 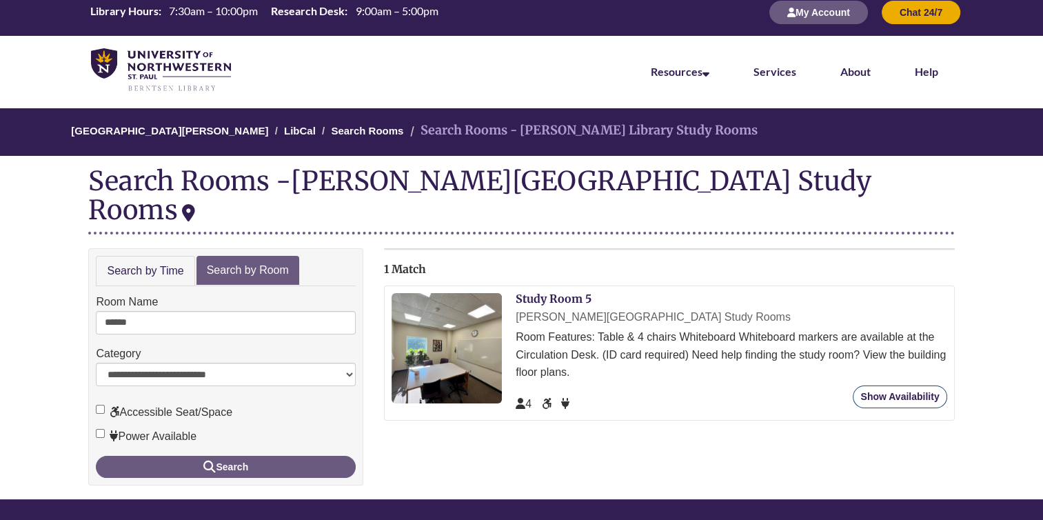 What do you see at coordinates (775, 71) in the screenshot?
I see `a: Services` at bounding box center [775, 71].